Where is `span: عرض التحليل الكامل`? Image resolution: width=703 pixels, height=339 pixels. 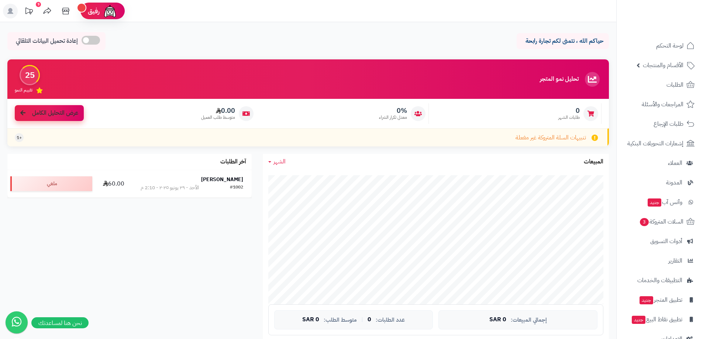 span: عرض التحليل الكامل is located at coordinates (55, 113).